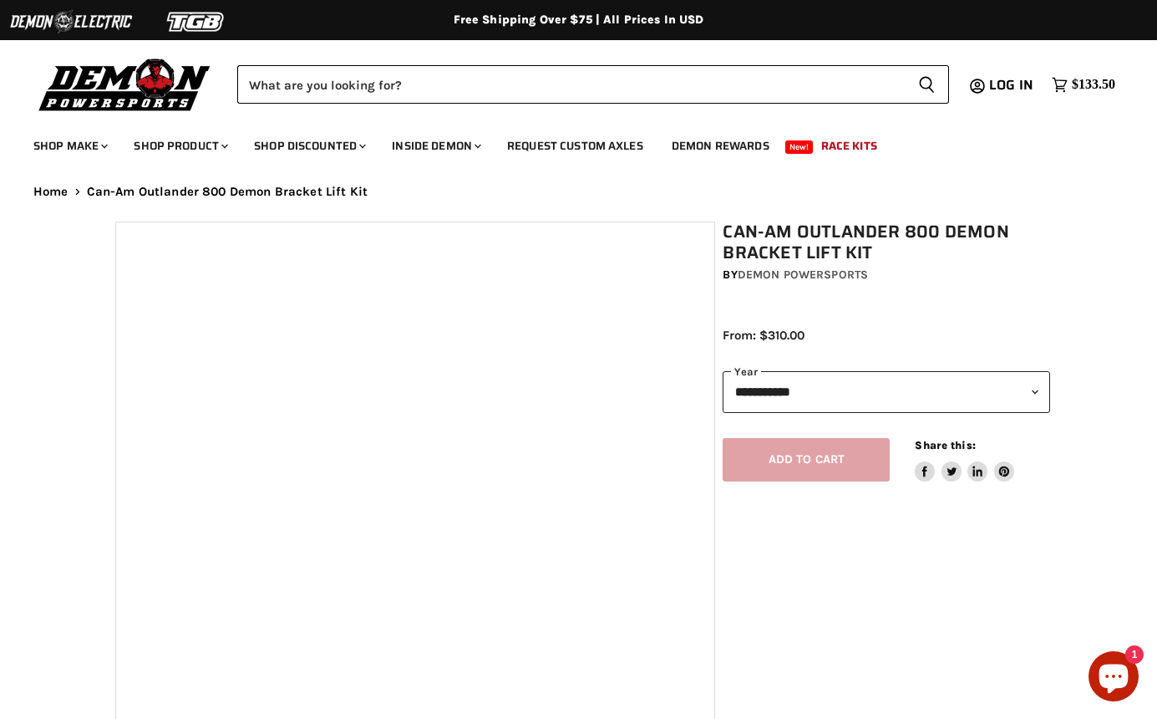 This screenshot has height=719, width=1157. What do you see at coordinates (180, 145) in the screenshot?
I see `a: Shop Product` at bounding box center [180, 145].